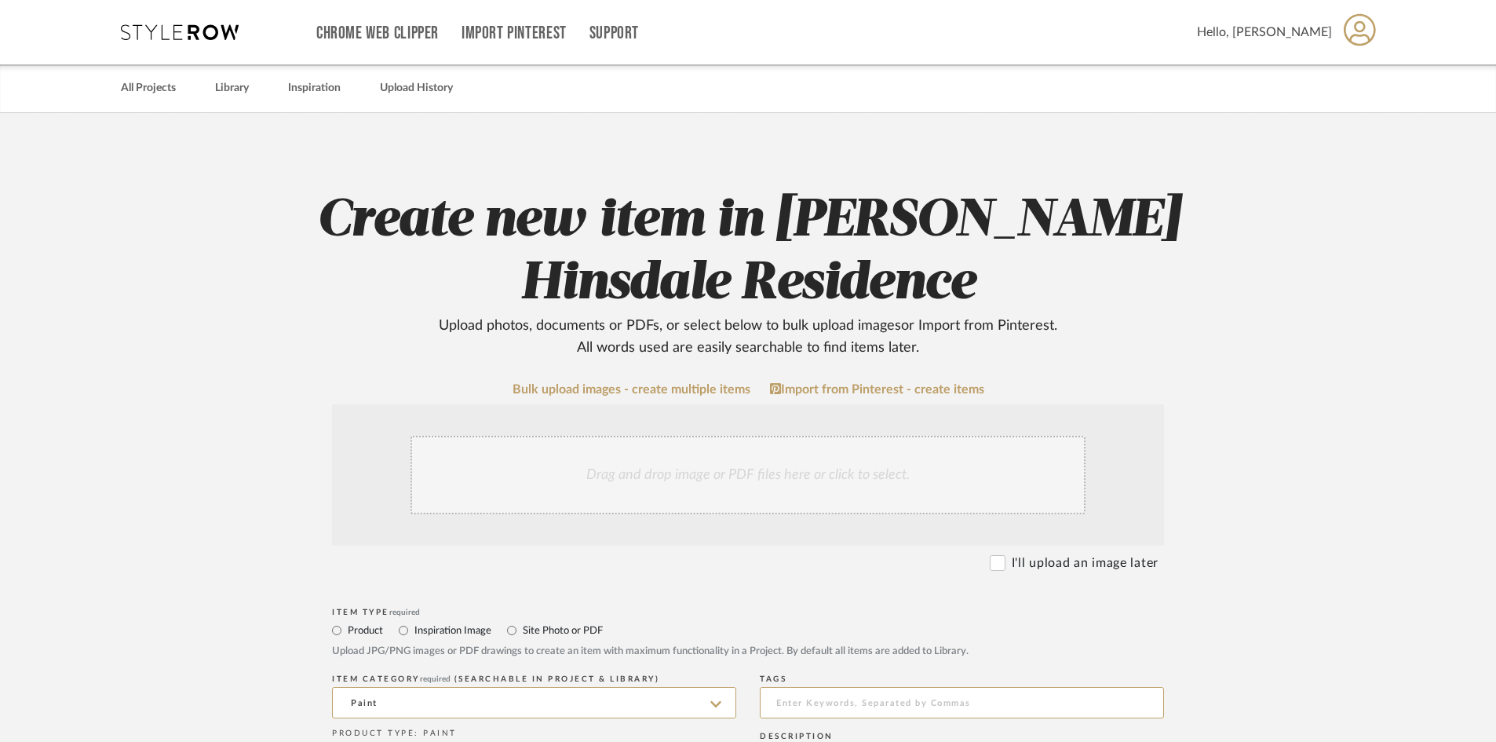  Describe the element at coordinates (452, 630) in the screenshot. I see `label: Inspiration Image` at that location.